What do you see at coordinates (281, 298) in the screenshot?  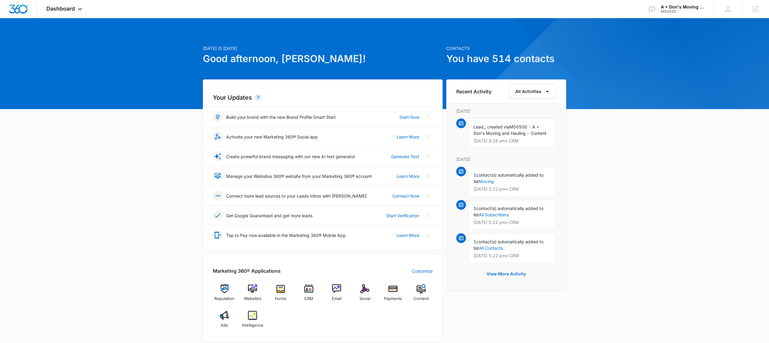 I see `span: Forms` at bounding box center [281, 298].